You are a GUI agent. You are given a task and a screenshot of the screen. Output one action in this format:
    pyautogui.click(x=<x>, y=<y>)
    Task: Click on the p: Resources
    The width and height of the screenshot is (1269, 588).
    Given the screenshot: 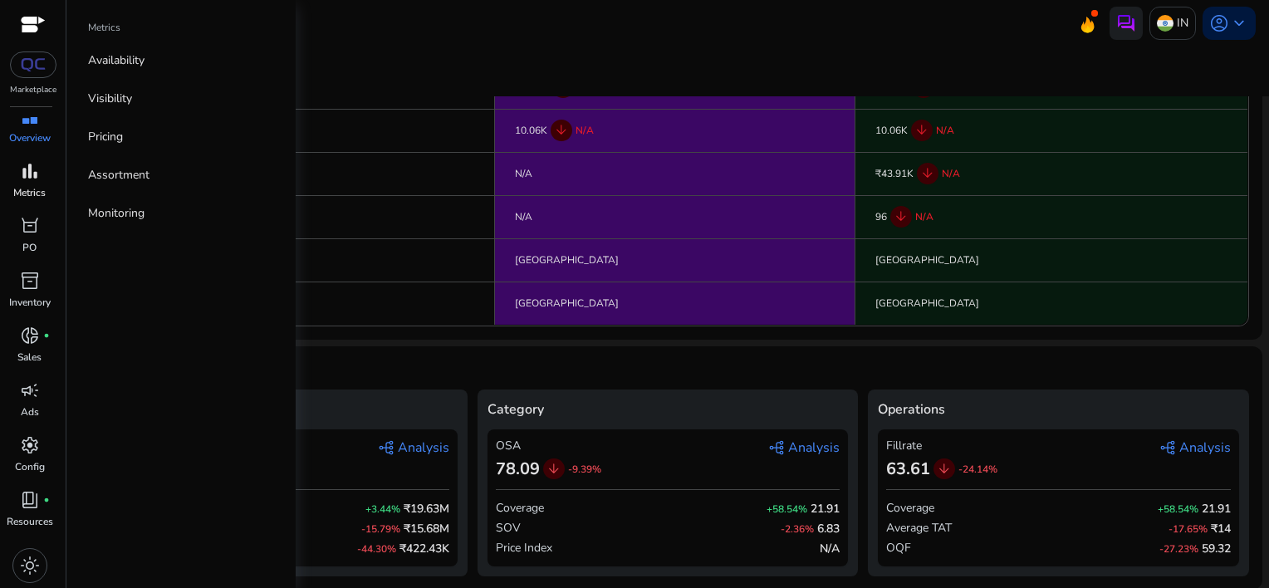 What is the action you would take?
    pyautogui.click(x=30, y=522)
    